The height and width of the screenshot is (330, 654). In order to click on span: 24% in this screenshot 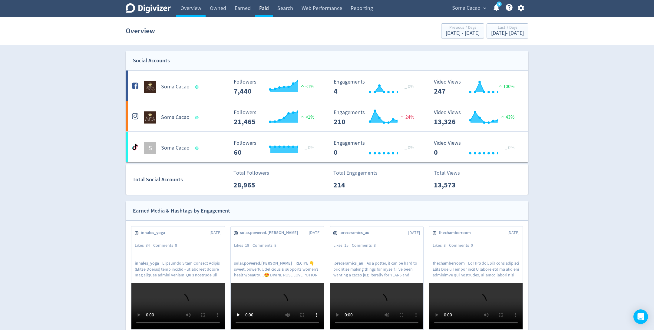, I will do `click(407, 117)`.